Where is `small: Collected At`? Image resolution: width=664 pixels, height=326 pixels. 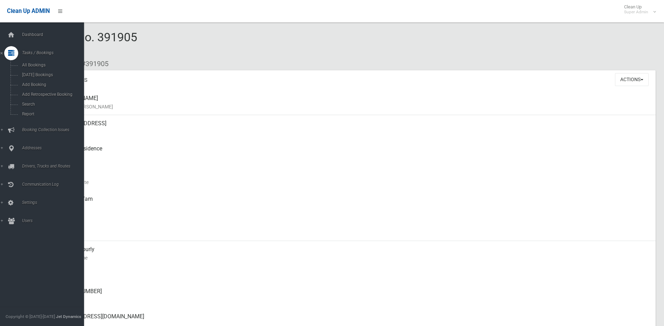 small: Collected At is located at coordinates (353, 208).